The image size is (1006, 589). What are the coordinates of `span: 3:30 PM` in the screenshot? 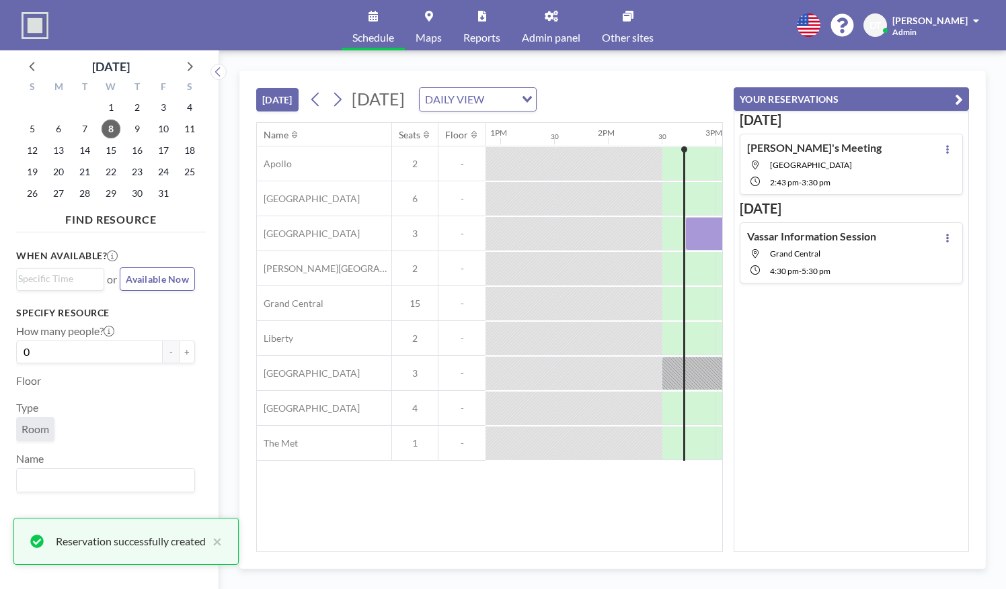 It's located at (815, 182).